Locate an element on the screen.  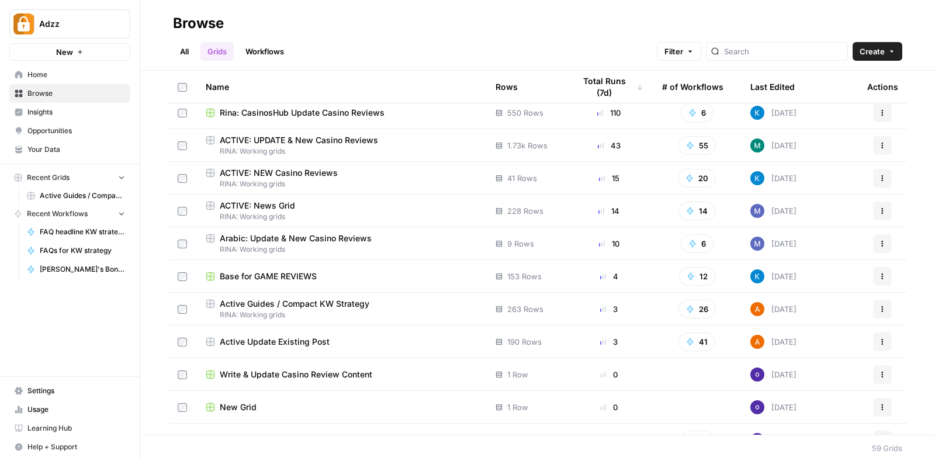
span: FAQ headline KW strategy is located at coordinates (82, 232).